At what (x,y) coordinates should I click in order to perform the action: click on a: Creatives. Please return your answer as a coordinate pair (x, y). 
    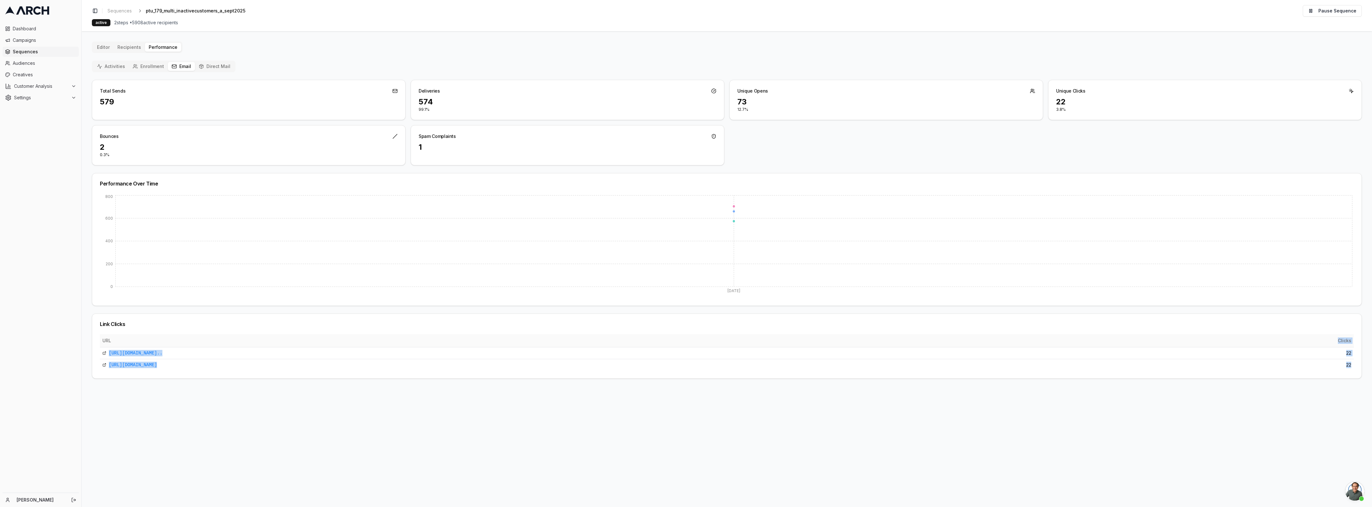
    Looking at the image, I should click on (41, 75).